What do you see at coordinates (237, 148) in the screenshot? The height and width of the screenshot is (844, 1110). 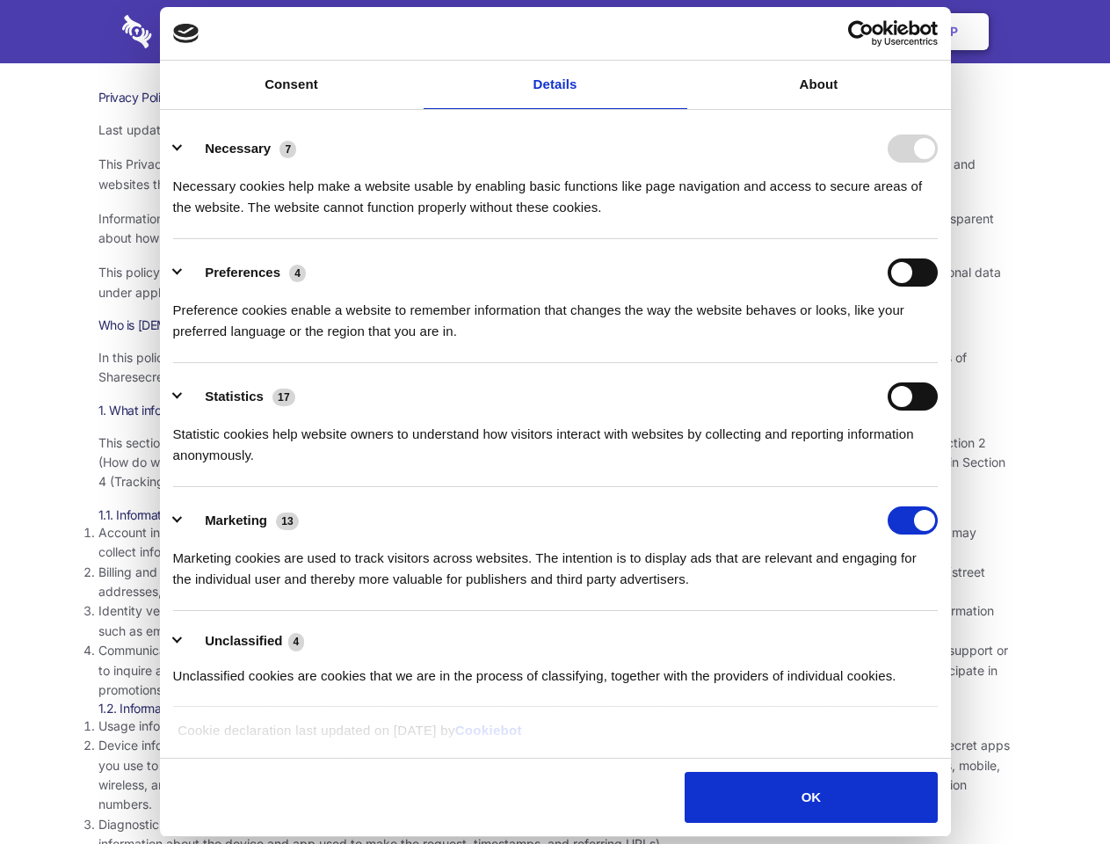 I see `label: Necessary` at bounding box center [237, 148].